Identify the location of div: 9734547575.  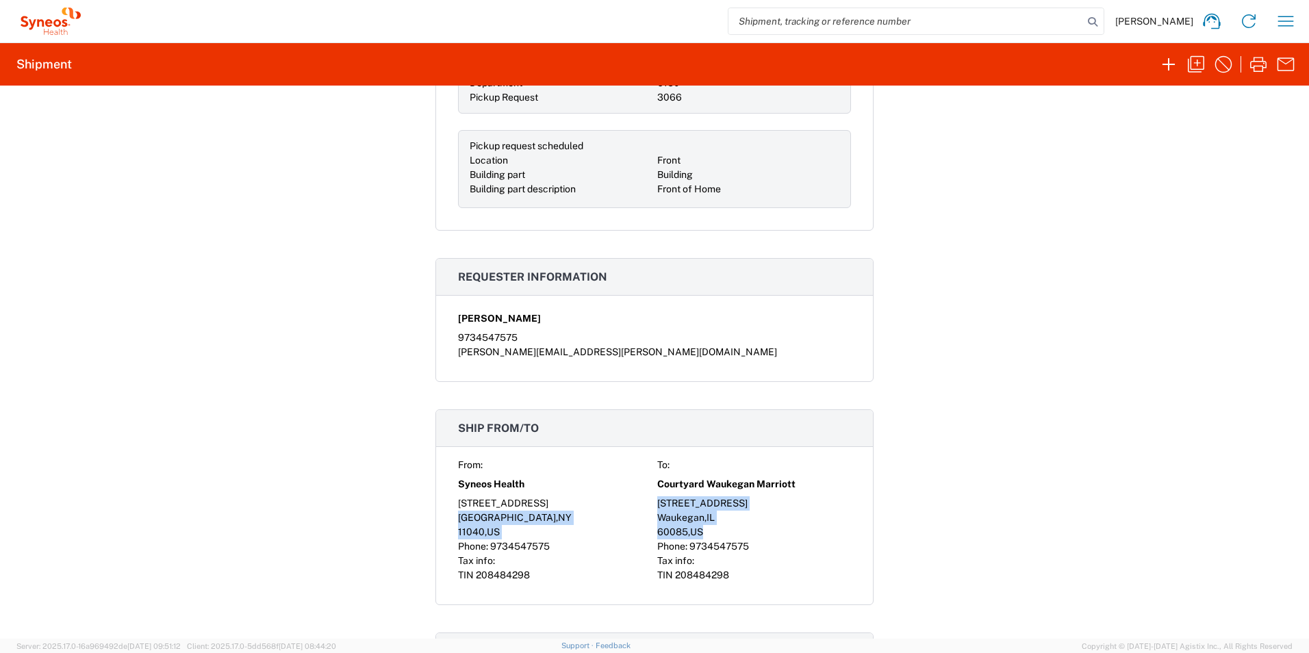
(654, 337).